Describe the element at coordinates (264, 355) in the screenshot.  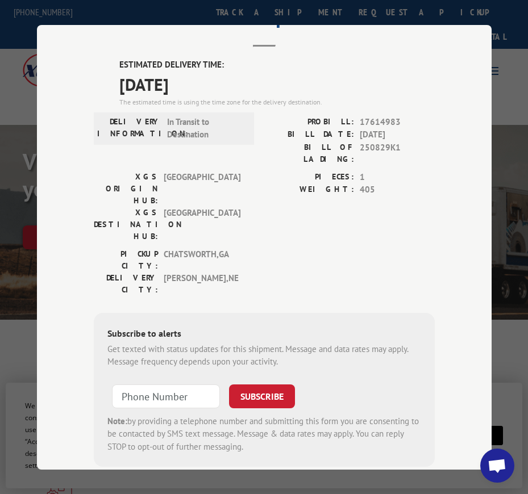
I see `div: Get texted with status updates for this shipment. Message and data rates may apply. Message frequ...` at that location.